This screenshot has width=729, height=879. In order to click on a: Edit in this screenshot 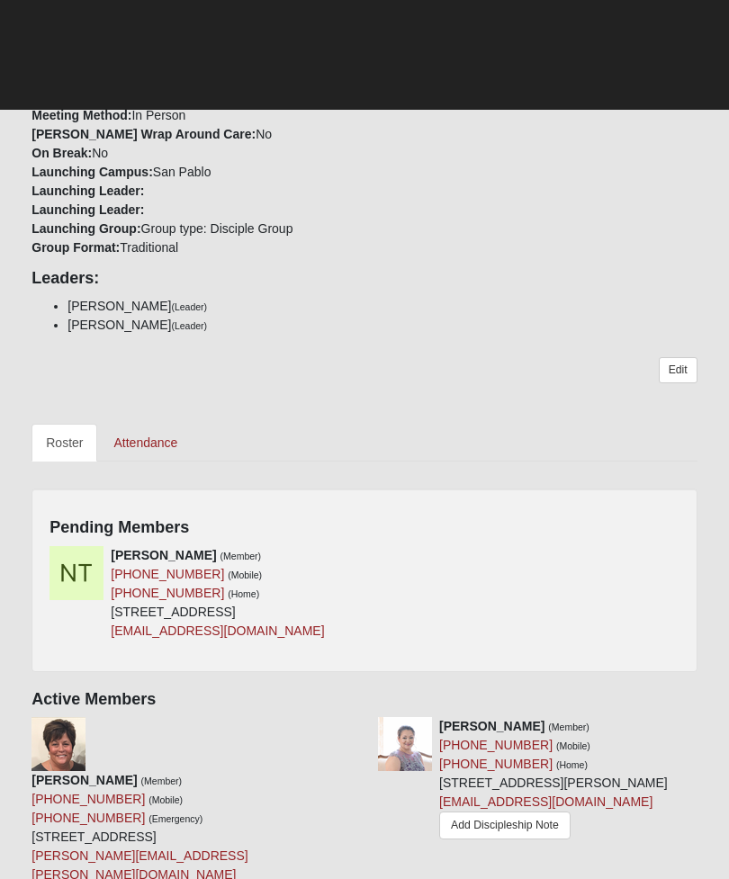, I will do `click(678, 370)`.